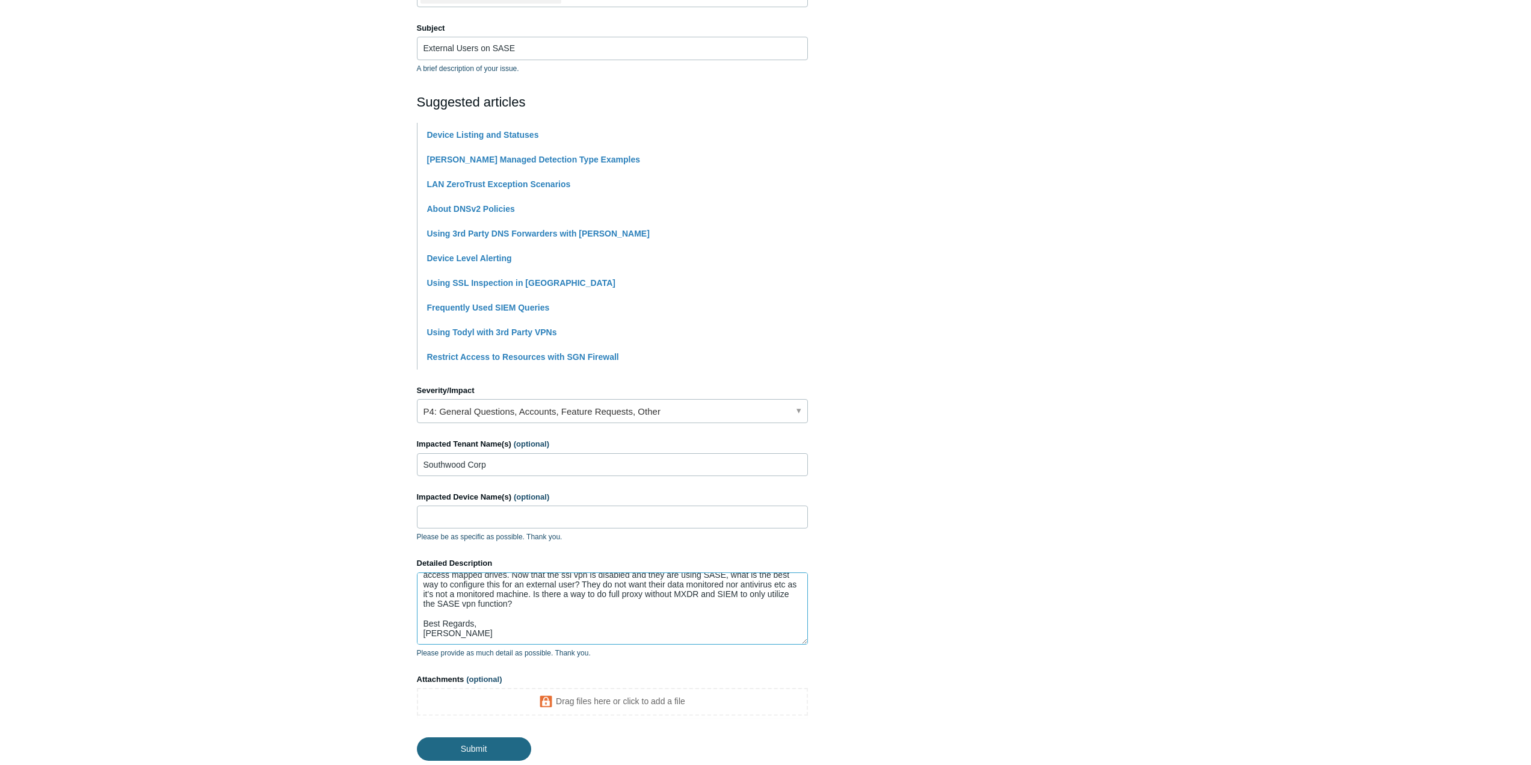 The image size is (1531, 765). Describe the element at coordinates (612, 497) in the screenshot. I see `label: Impacted Device Name(s)` at that location.